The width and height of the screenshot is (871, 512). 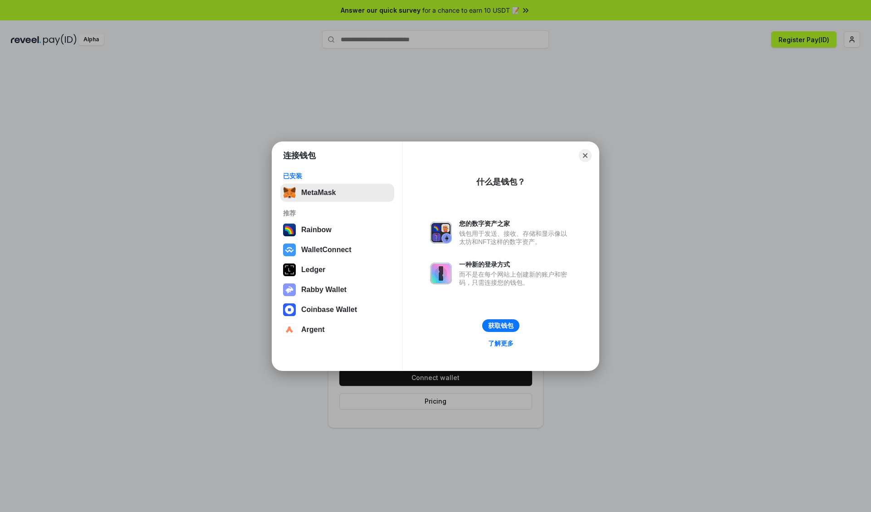 I want to click on div: 了解更多, so click(x=501, y=343).